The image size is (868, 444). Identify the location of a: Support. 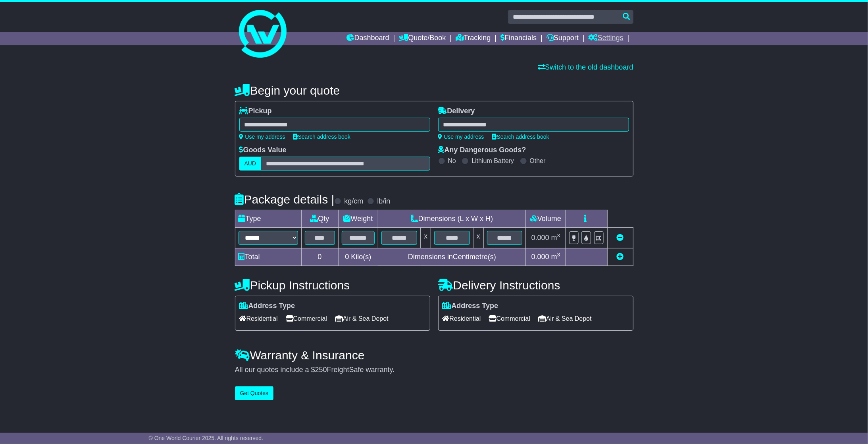
(563, 39).